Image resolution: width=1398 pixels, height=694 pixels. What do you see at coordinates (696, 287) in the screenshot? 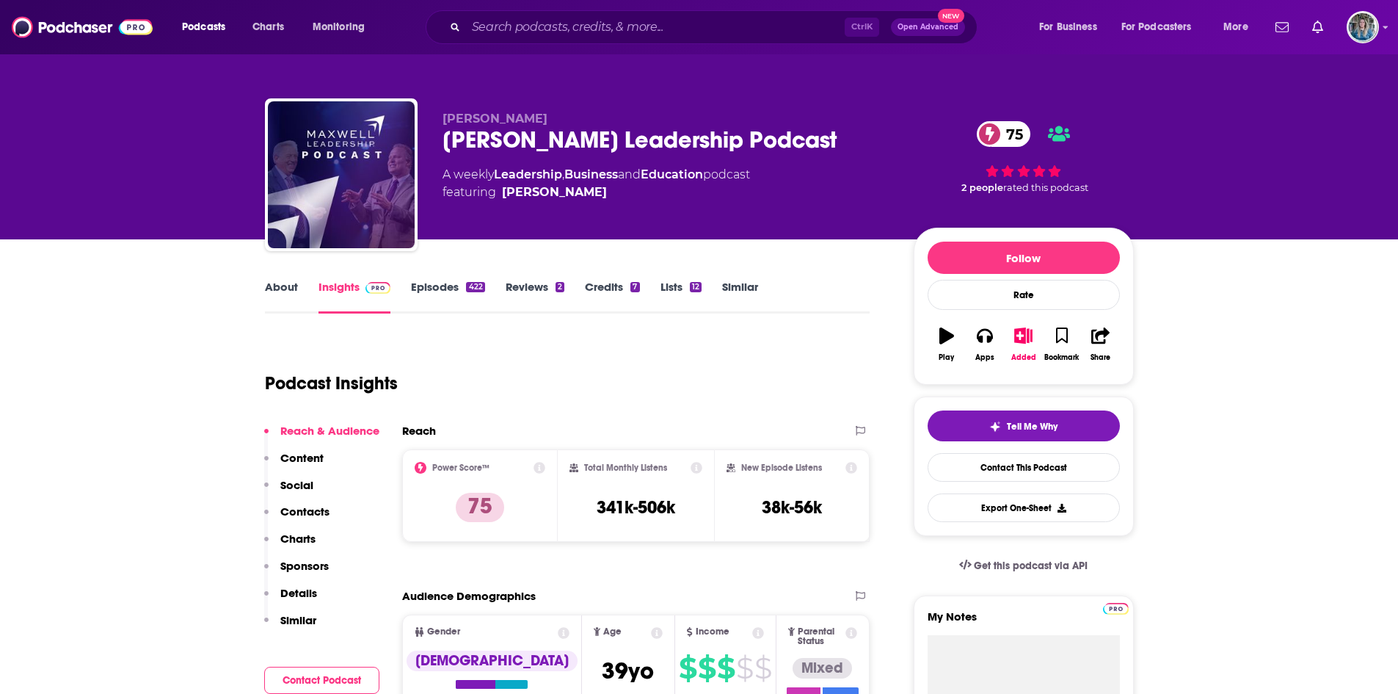
I see `div: 12` at bounding box center [696, 287].